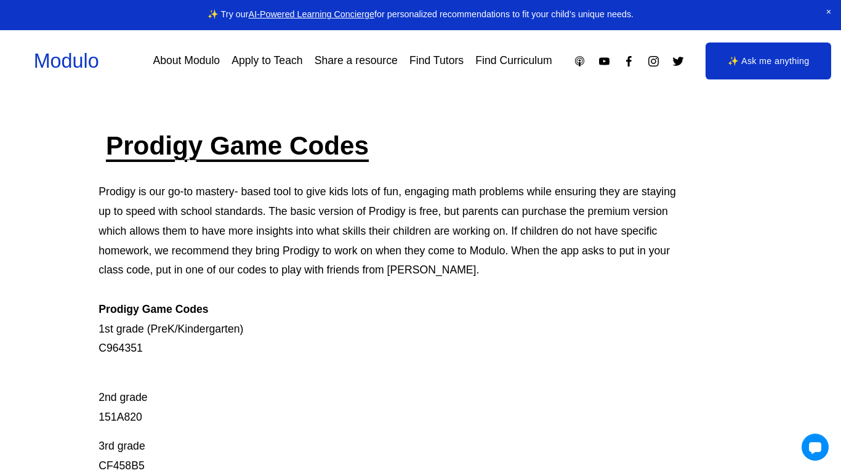 This screenshot has height=473, width=841. Describe the element at coordinates (768, 61) in the screenshot. I see `a: ✨ Ask me anything` at that location.